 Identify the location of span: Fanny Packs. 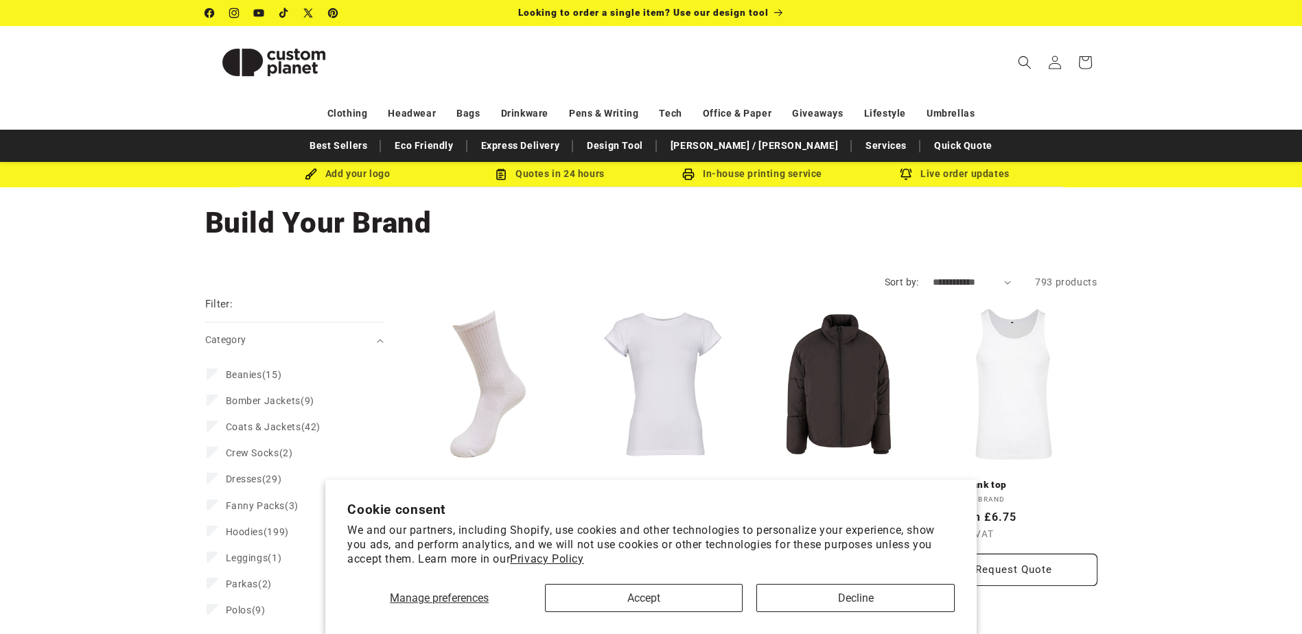
(255, 506).